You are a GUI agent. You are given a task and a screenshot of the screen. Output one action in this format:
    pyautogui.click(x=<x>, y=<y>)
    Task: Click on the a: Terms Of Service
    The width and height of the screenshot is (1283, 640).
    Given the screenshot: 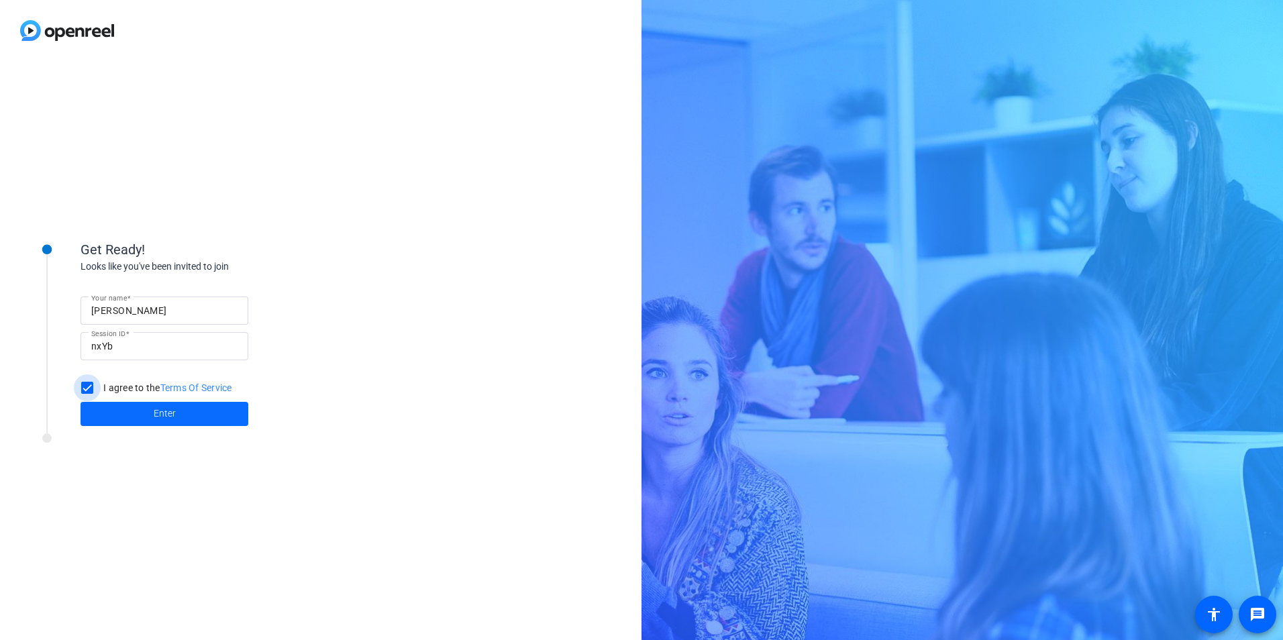 What is the action you would take?
    pyautogui.click(x=196, y=388)
    